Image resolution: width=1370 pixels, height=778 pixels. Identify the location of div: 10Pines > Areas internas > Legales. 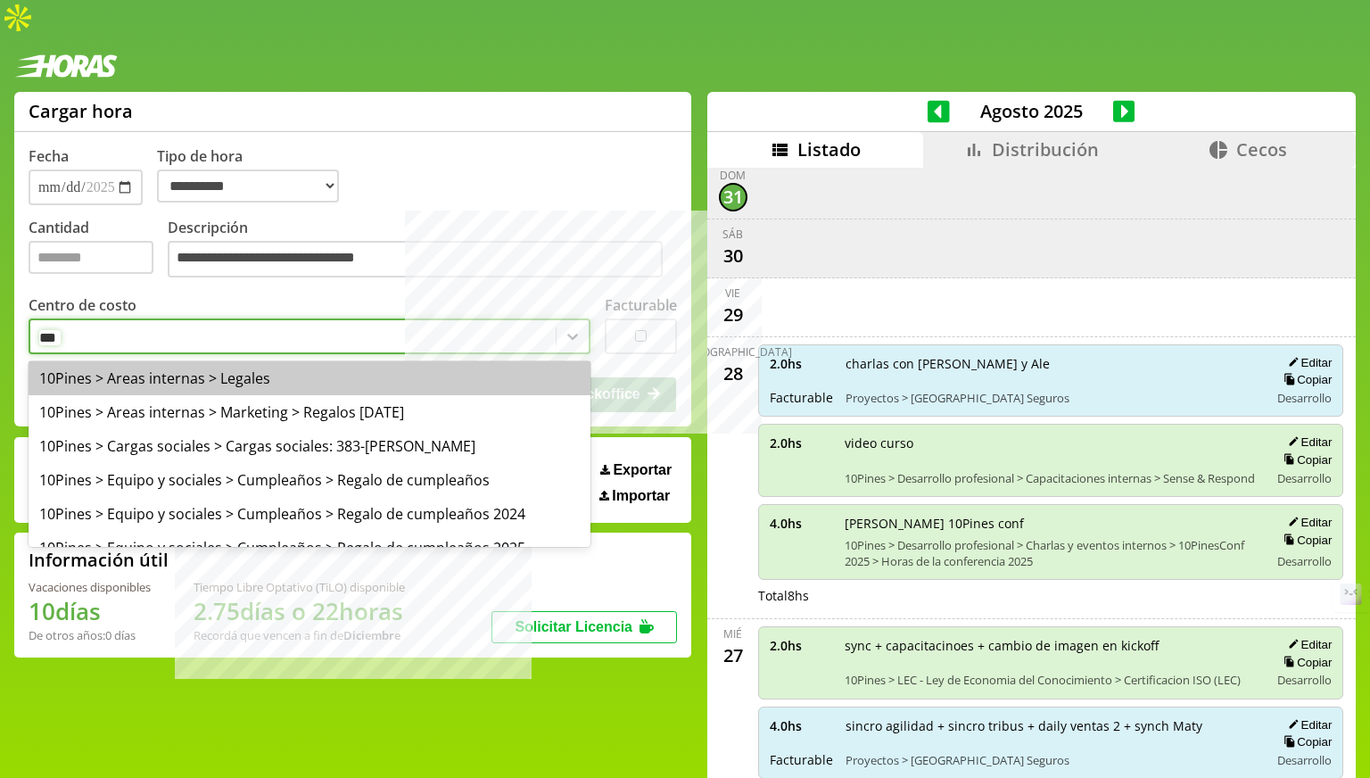
(309, 378).